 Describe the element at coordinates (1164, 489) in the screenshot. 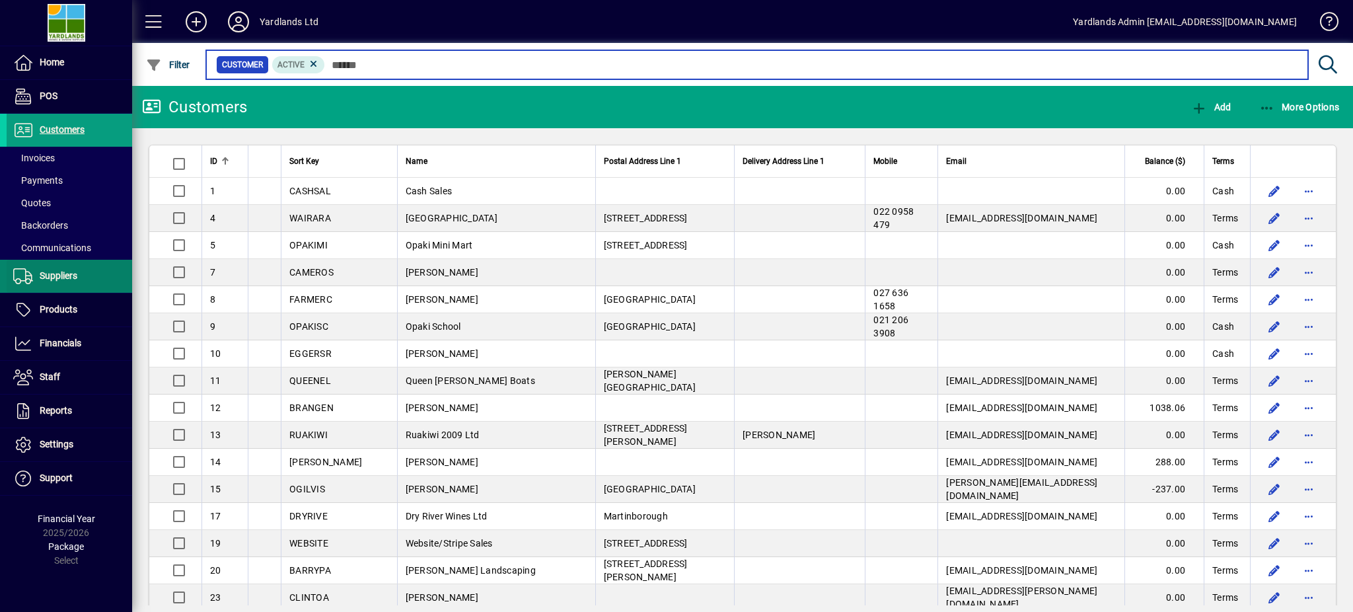

I see `td: -237.00` at that location.